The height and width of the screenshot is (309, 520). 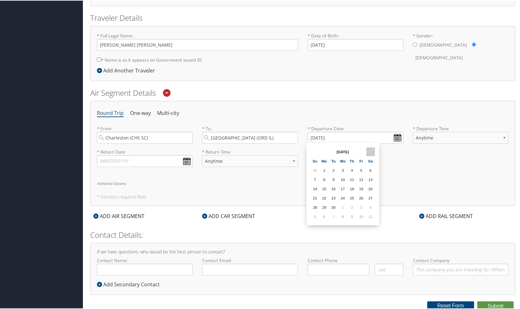 What do you see at coordinates (361, 188) in the screenshot?
I see `td: 19` at bounding box center [361, 188].